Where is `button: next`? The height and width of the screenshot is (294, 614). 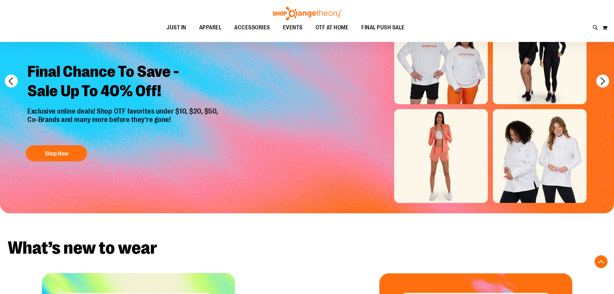 button: next is located at coordinates (603, 81).